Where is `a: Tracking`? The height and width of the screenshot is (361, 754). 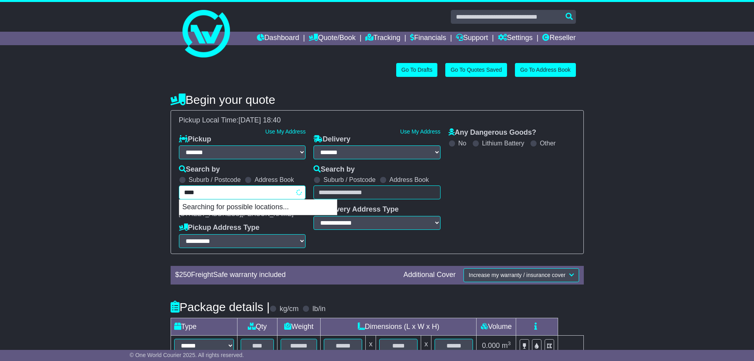
a: Tracking is located at coordinates (383, 38).